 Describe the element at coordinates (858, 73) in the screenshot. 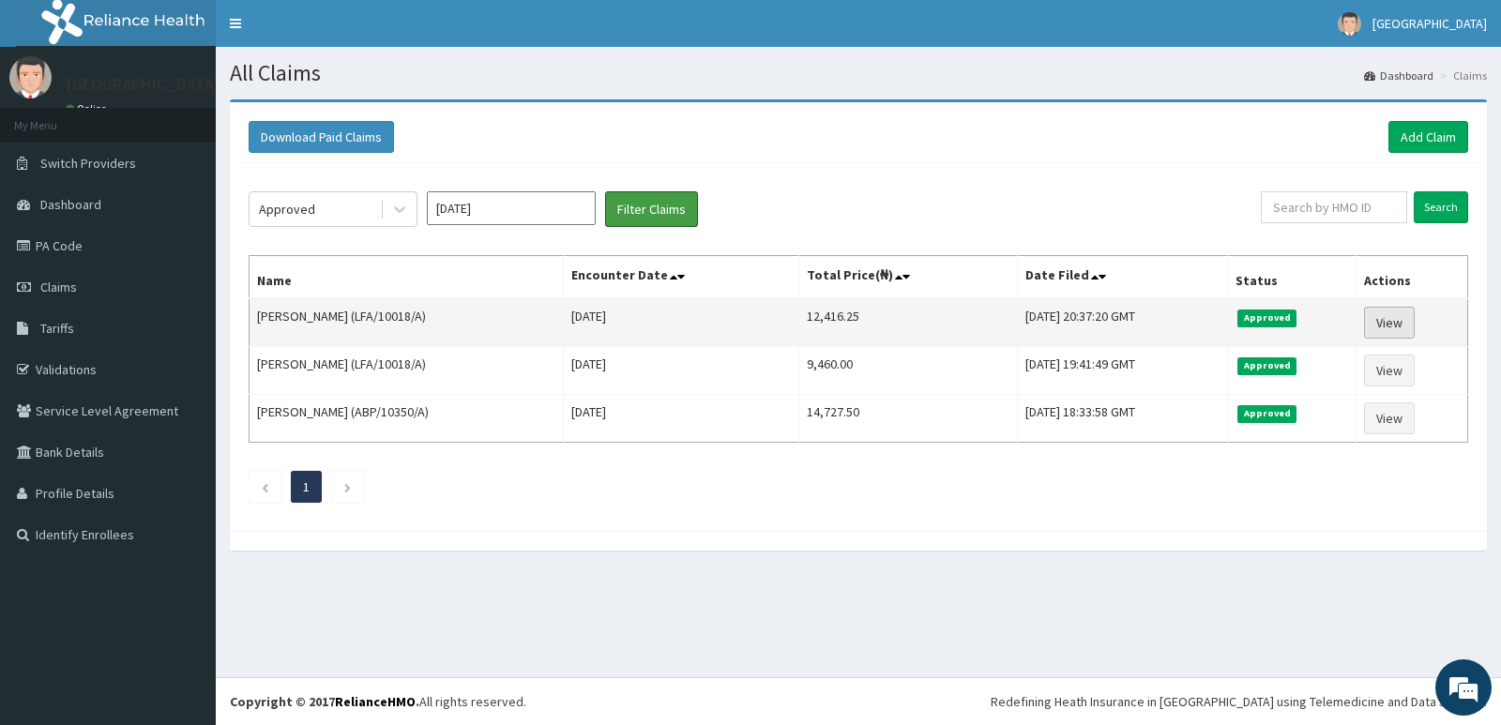

I see `h1: All Claims` at that location.